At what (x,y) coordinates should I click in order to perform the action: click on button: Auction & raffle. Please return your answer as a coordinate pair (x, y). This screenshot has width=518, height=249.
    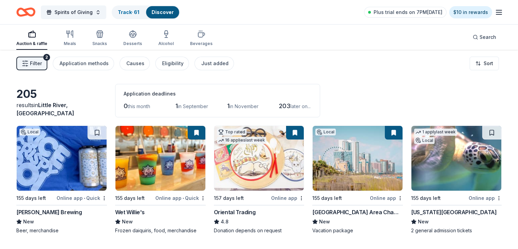
    Looking at the image, I should click on (32, 38).